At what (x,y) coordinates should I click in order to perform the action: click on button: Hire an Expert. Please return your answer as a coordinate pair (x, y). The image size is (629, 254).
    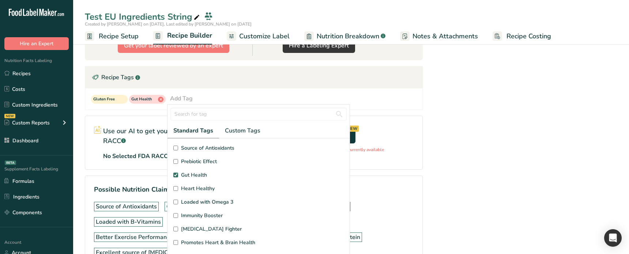
    Looking at the image, I should click on (37, 43).